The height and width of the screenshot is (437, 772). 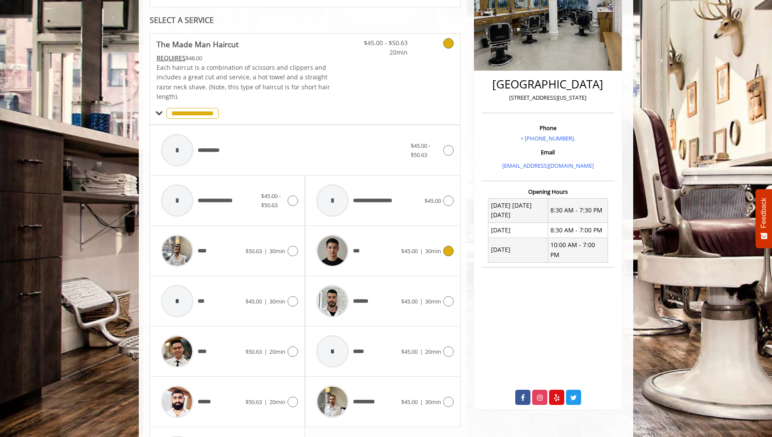 I want to click on td: 10:00 AM - 7:00 PM, so click(x=578, y=250).